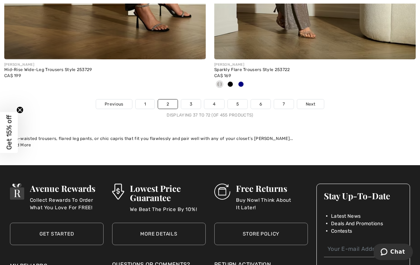  I want to click on a: More Details, so click(159, 234).